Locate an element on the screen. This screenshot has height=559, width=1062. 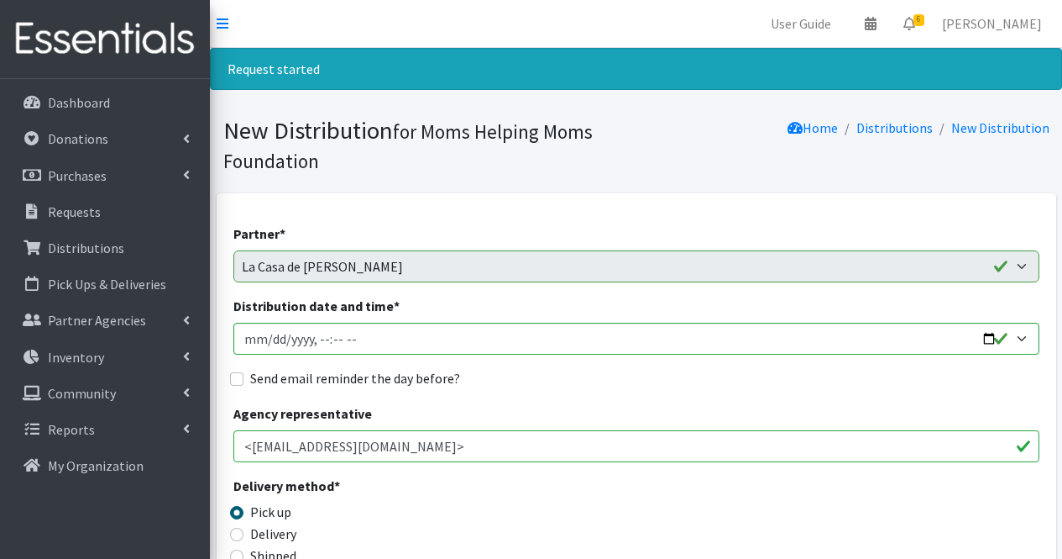
div: Request started is located at coordinates (636, 69).